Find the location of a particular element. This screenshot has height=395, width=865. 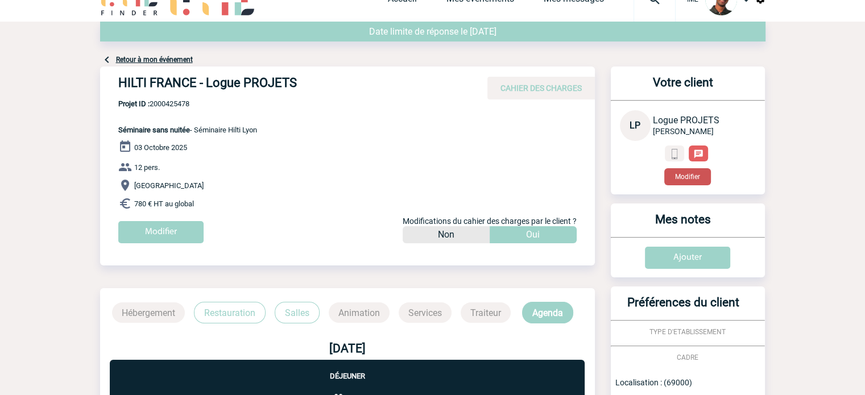

p: Salles is located at coordinates (297, 313).